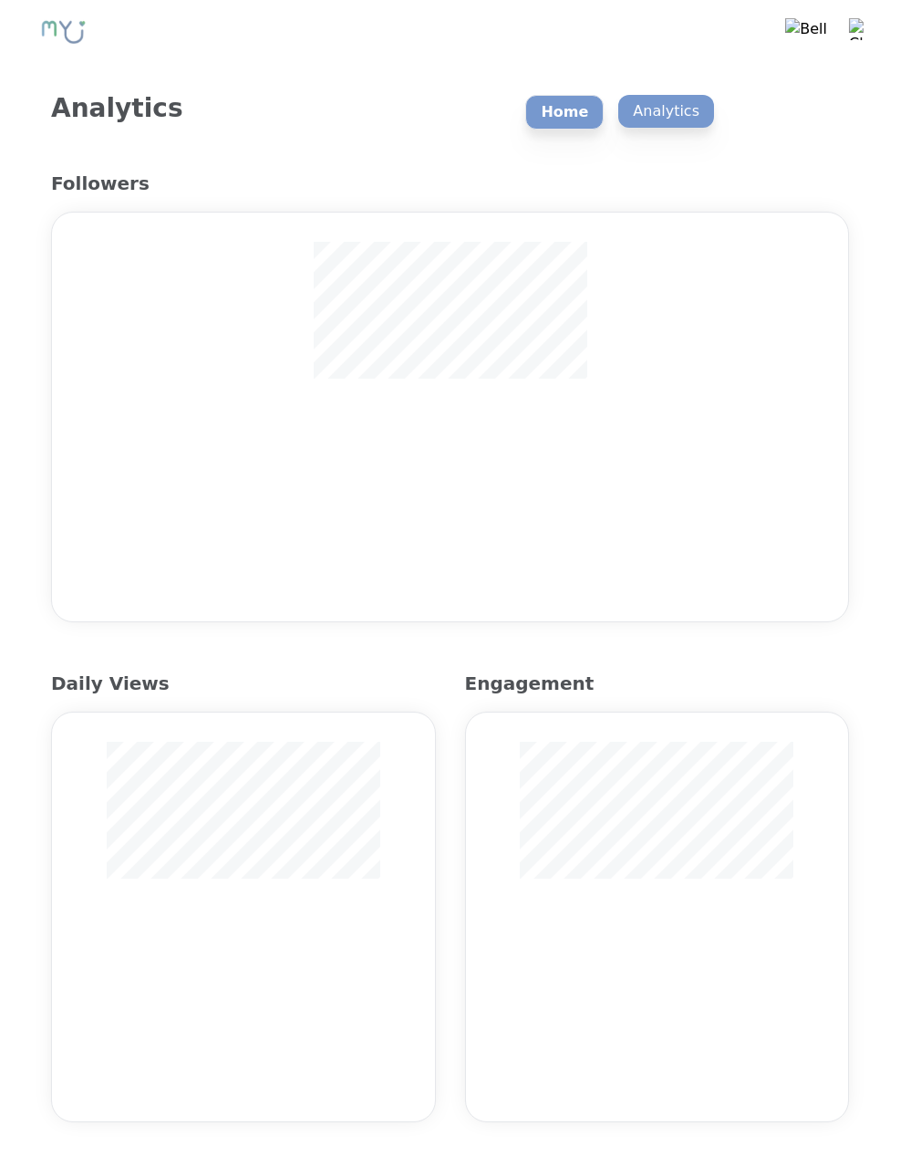 The width and height of the screenshot is (900, 1167). Describe the element at coordinates (450, 183) in the screenshot. I see `h2: Followers` at that location.